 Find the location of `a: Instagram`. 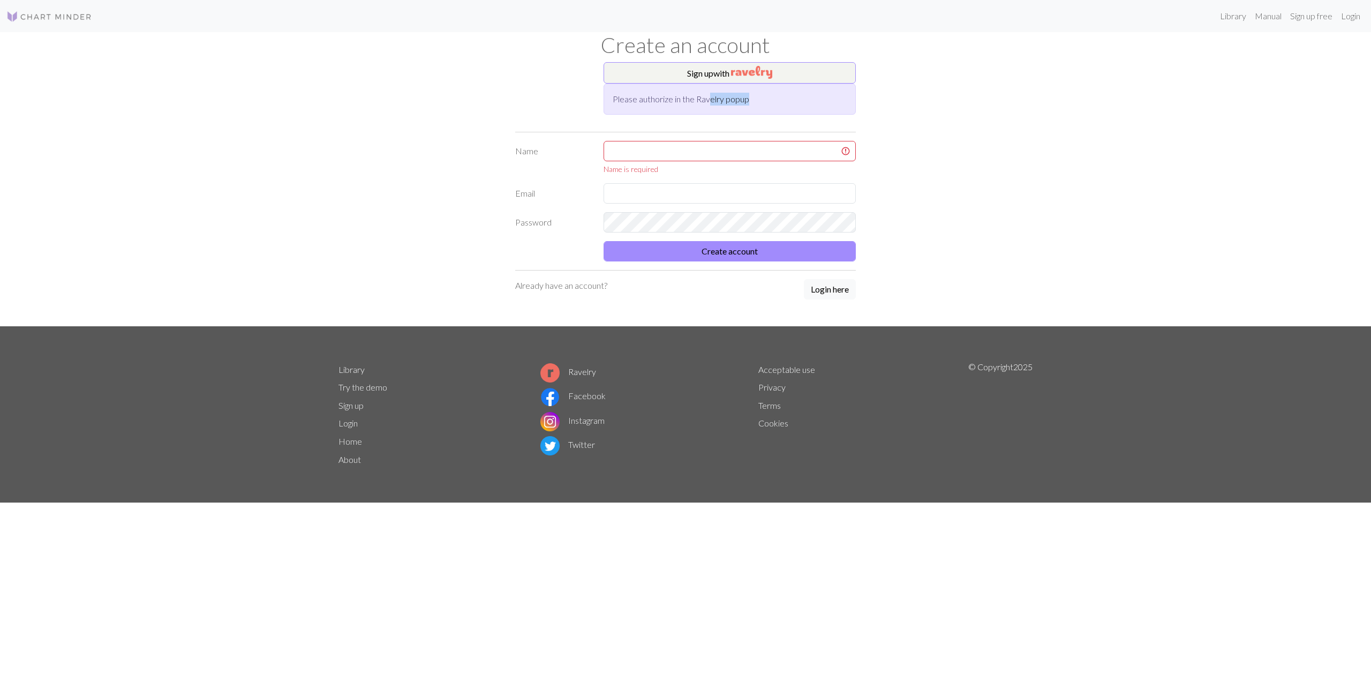

a: Instagram is located at coordinates (572, 420).